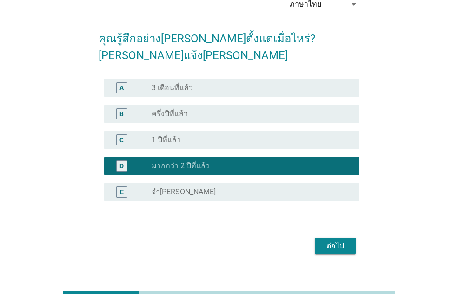  I want to click on div: B, so click(121, 113).